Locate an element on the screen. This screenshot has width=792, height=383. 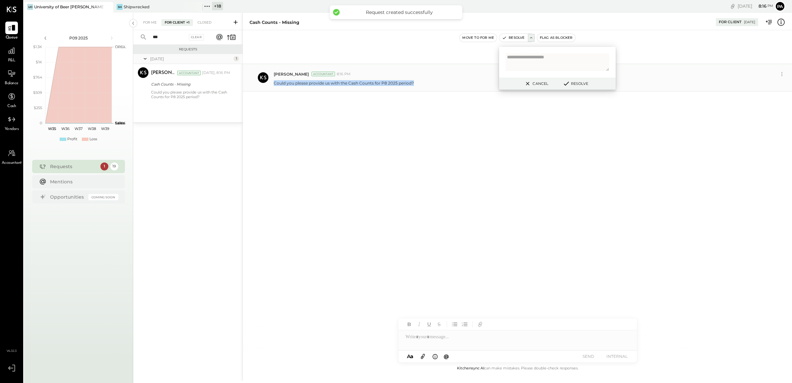
div: 19 is located at coordinates (114, 166).